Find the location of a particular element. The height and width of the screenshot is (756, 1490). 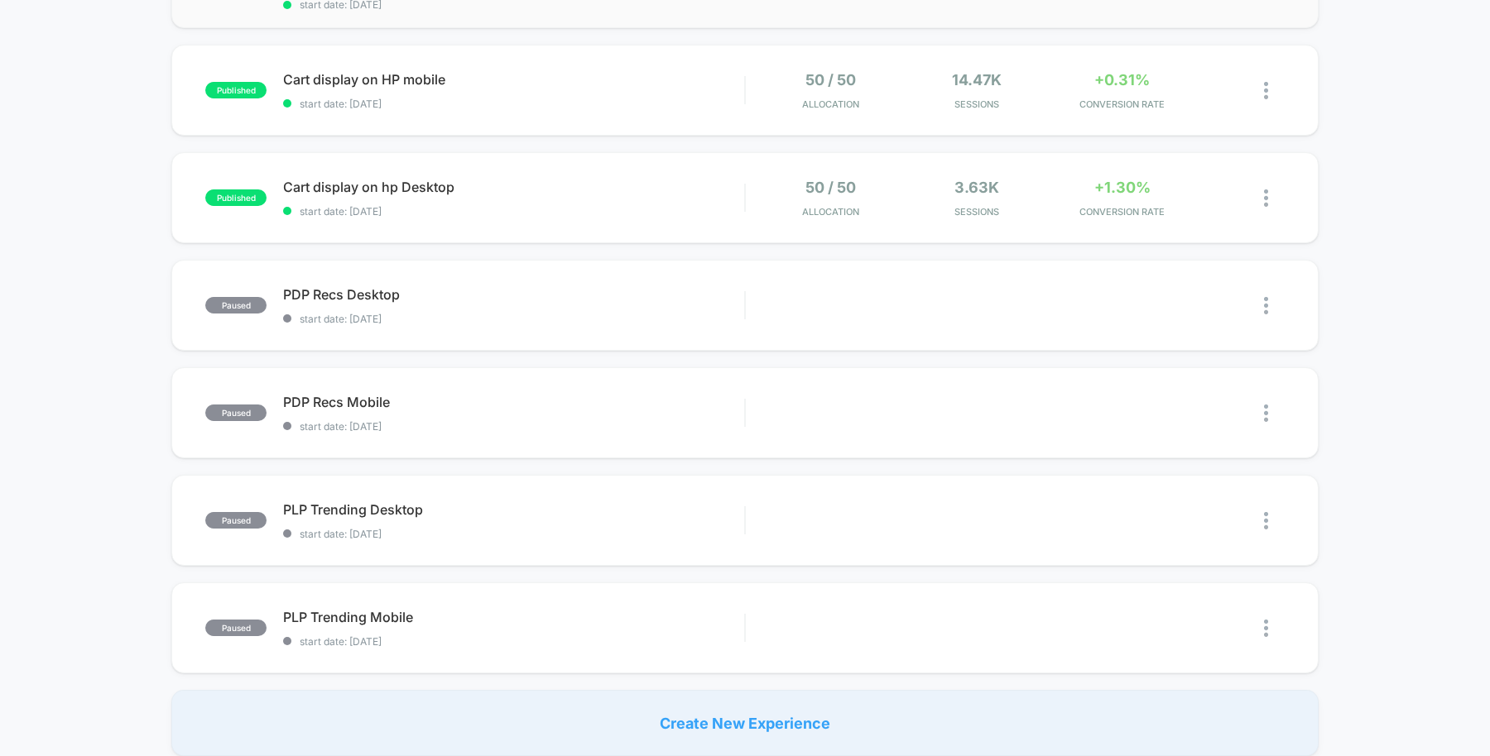

span: CONVERSION RATE is located at coordinates (1122, 212).